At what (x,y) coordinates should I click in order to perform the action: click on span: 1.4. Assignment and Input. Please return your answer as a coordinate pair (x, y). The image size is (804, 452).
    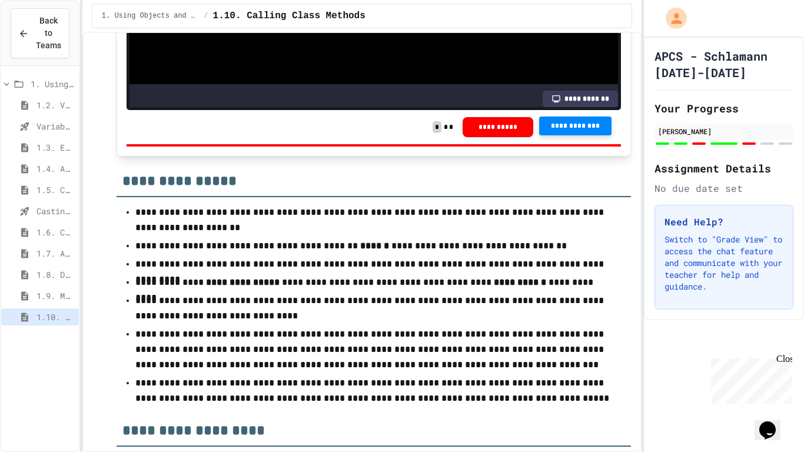
    Looking at the image, I should click on (55, 168).